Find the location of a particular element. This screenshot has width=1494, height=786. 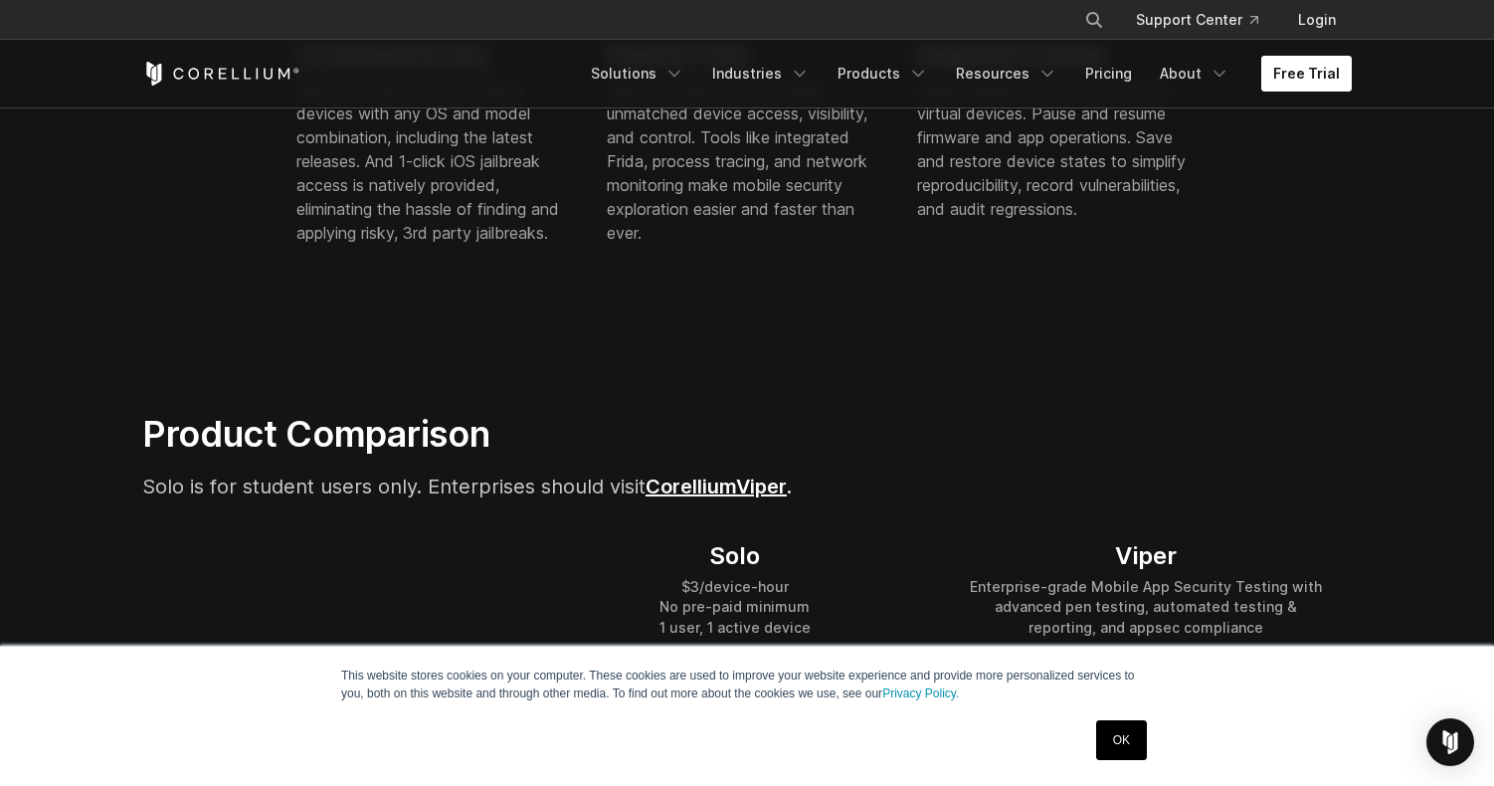

a: Corellium is located at coordinates (690, 487).